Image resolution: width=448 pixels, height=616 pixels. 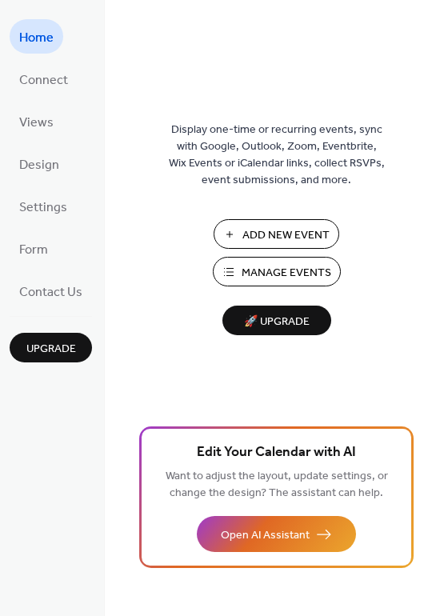 I want to click on a: Design, so click(x=39, y=163).